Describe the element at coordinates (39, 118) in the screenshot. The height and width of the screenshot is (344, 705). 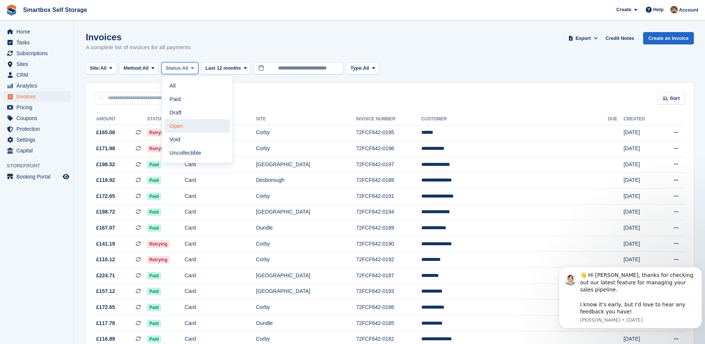
I see `span: Coupons` at that location.